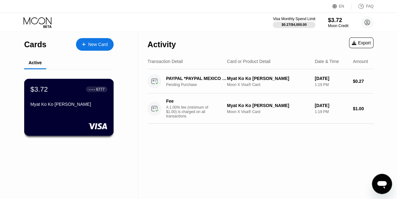  I want to click on div: A 1.00% fee (minimum of $1.00) is charged on all transactions, so click(190, 112).